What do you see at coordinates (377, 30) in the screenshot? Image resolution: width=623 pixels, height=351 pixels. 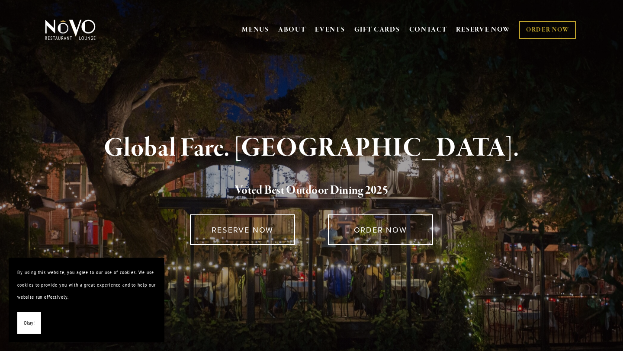 I see `a: GIFT CARDS` at bounding box center [377, 30].